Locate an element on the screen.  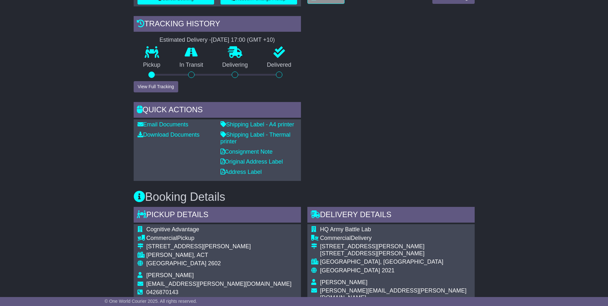
h3: Booking Details is located at coordinates (304, 197).